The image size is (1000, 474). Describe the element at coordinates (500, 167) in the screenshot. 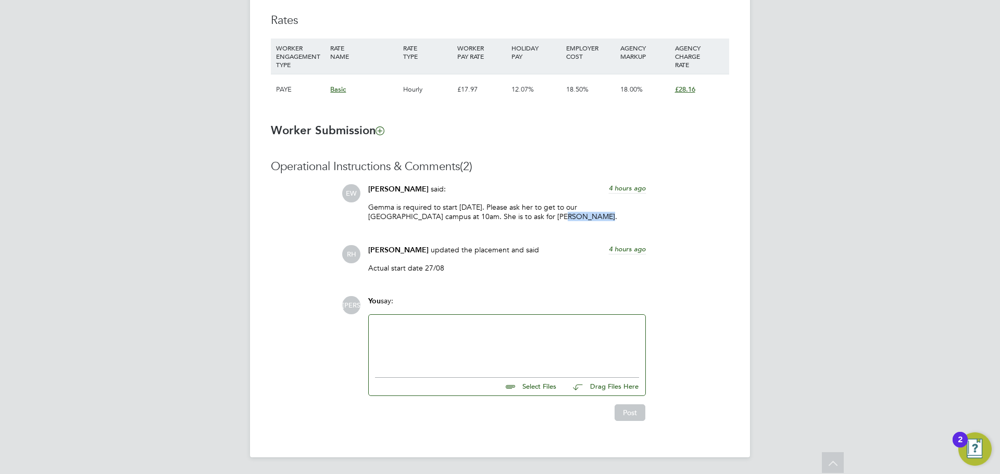

I see `h3: Operational Instructions & Comments` at that location.